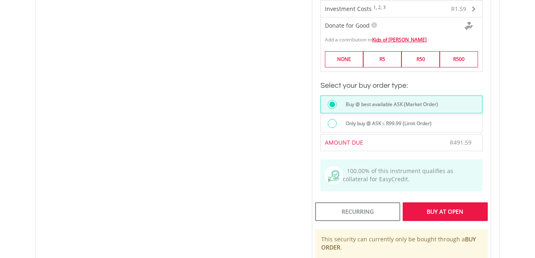  Describe the element at coordinates (398, 175) in the screenshot. I see `span: 100.00% of this instrument qualifies as collateral for EasyCredit.` at that location.